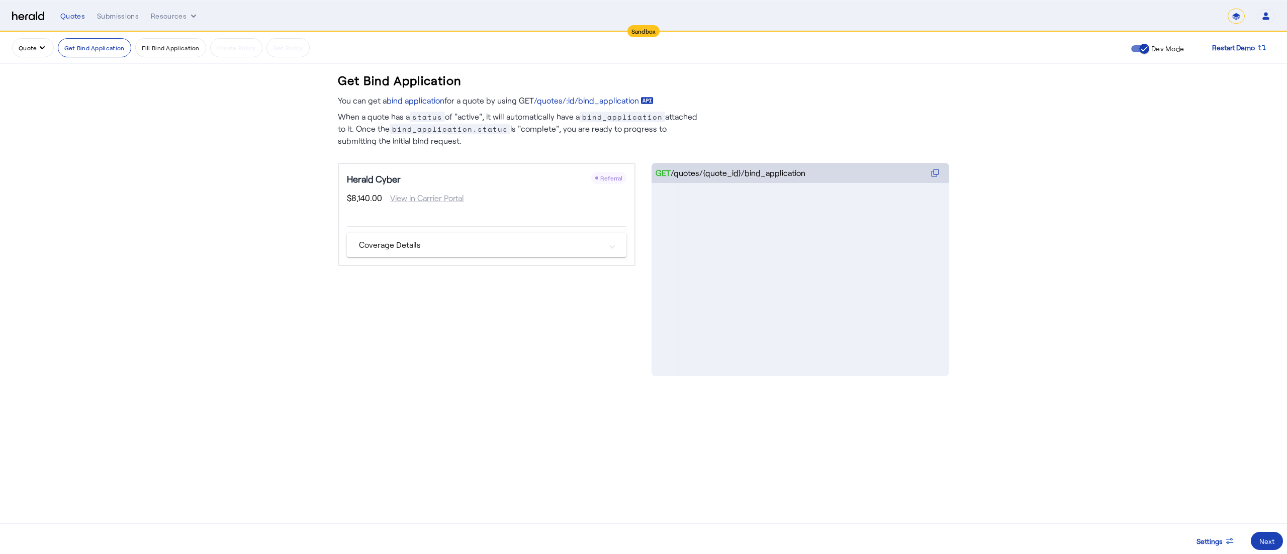  I want to click on div: Submissions, so click(118, 16).